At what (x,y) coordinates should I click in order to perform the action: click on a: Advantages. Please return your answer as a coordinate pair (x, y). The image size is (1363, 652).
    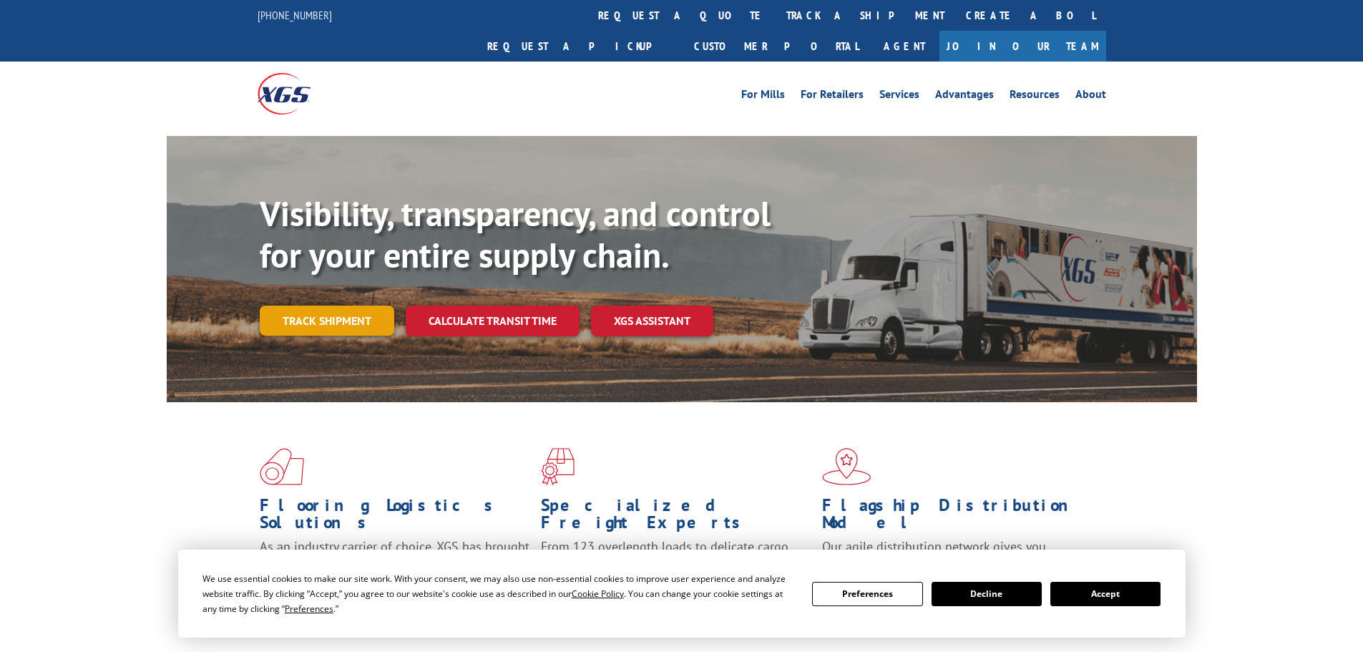
    Looking at the image, I should click on (965, 97).